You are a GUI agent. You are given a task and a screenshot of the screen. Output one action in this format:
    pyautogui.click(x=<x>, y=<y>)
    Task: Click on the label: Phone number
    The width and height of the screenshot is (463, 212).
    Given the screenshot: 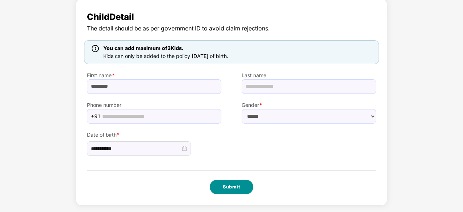 What is the action you would take?
    pyautogui.click(x=154, y=105)
    